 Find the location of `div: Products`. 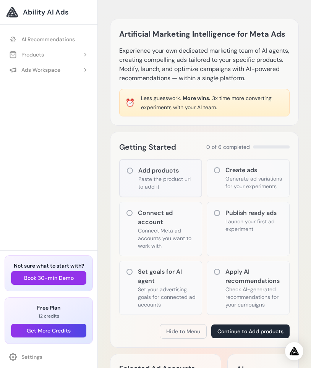

div: Products is located at coordinates (26, 55).